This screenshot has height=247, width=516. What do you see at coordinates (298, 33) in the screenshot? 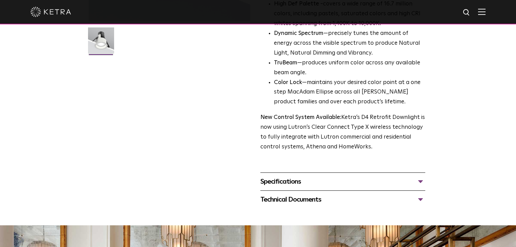
I see `strong: Dynamic Spectrum` at bounding box center [298, 33].